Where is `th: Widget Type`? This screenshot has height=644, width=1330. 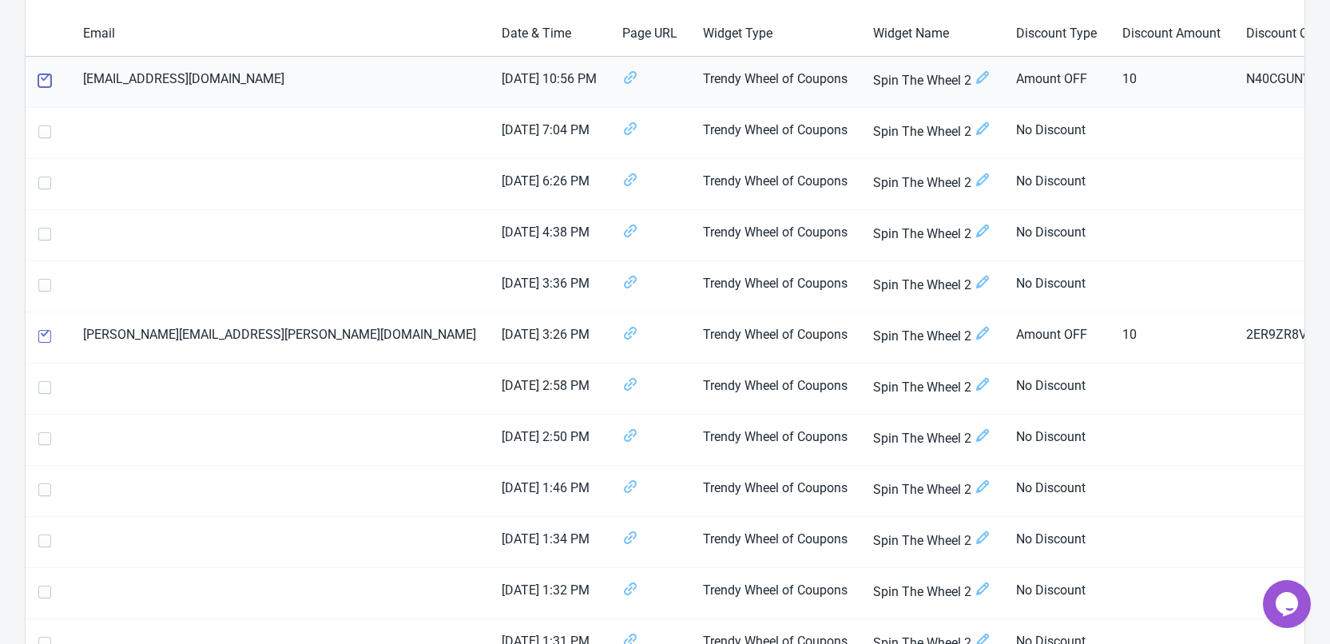
th: Widget Type is located at coordinates (775, 34).